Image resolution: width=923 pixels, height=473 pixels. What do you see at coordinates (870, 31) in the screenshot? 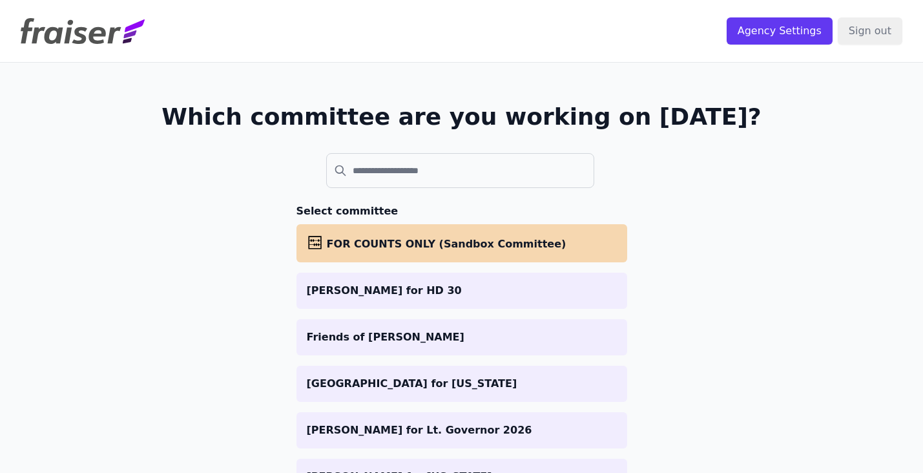
I see `input: Sign out` at bounding box center [870, 31].